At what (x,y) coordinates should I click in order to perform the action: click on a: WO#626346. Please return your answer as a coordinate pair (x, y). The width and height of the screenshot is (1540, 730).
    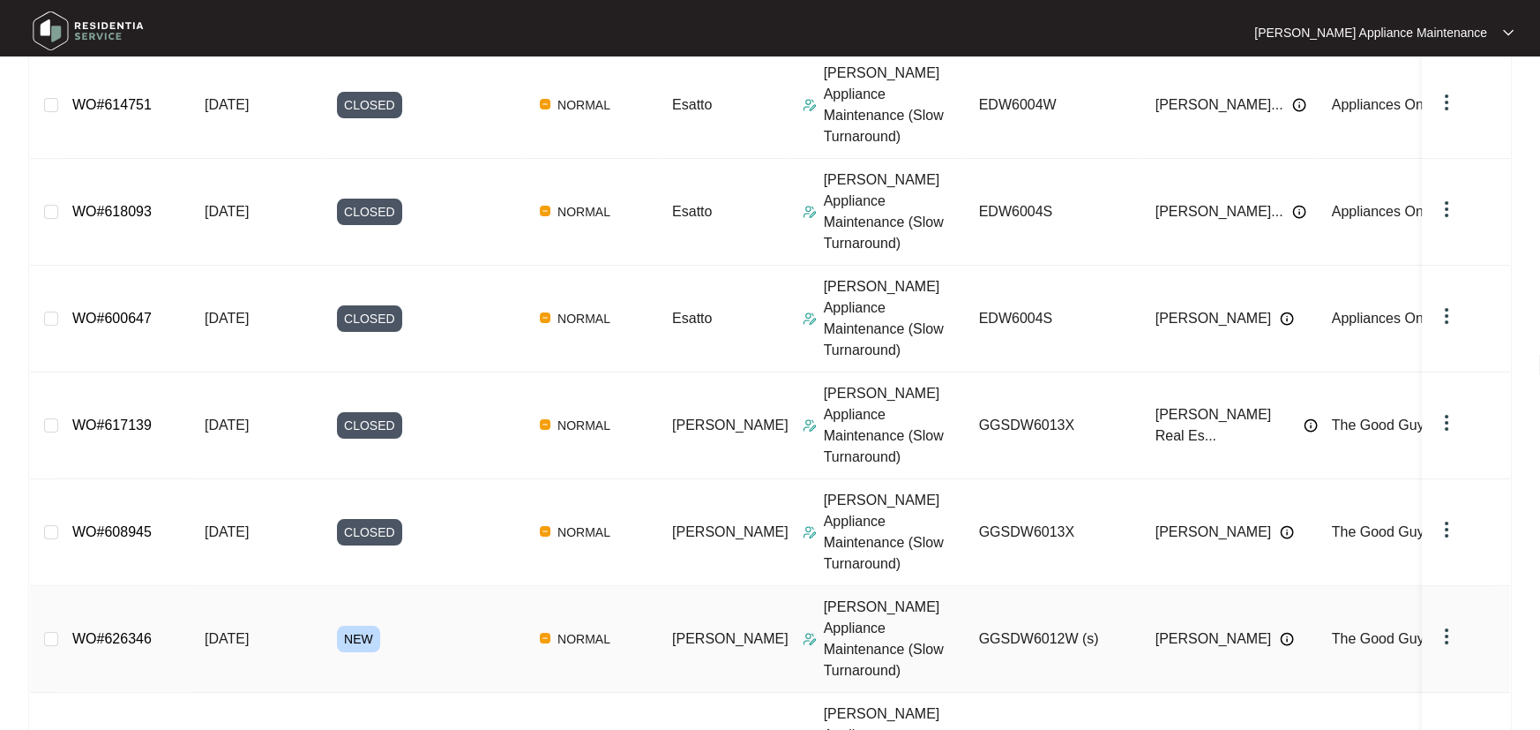
    Looking at the image, I should click on (112, 638).